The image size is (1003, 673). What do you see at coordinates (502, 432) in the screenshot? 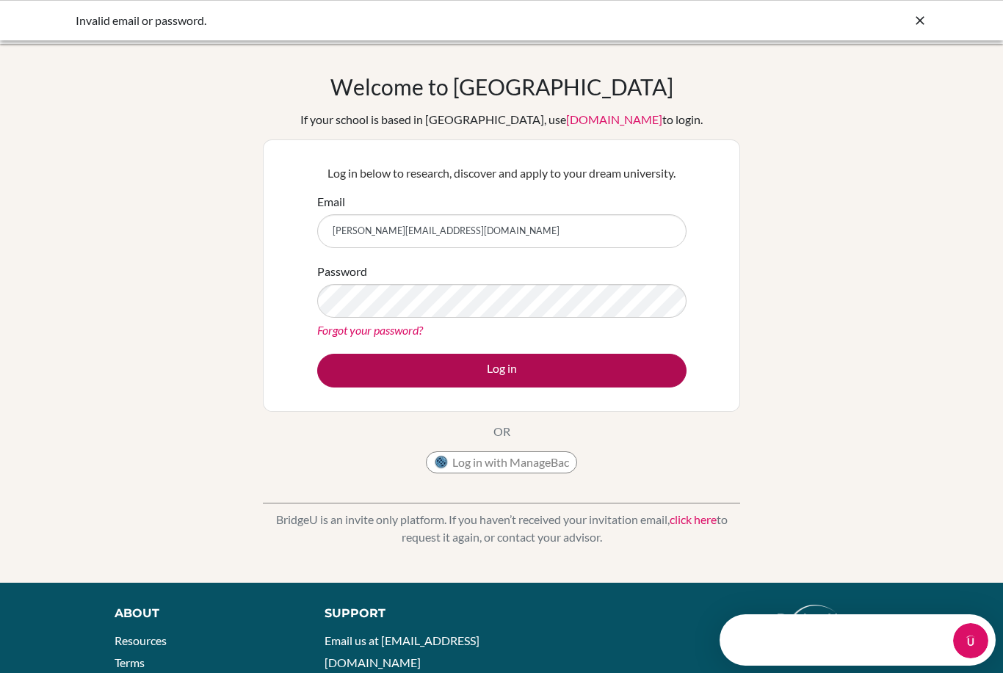
I see `p: OR` at bounding box center [502, 432].